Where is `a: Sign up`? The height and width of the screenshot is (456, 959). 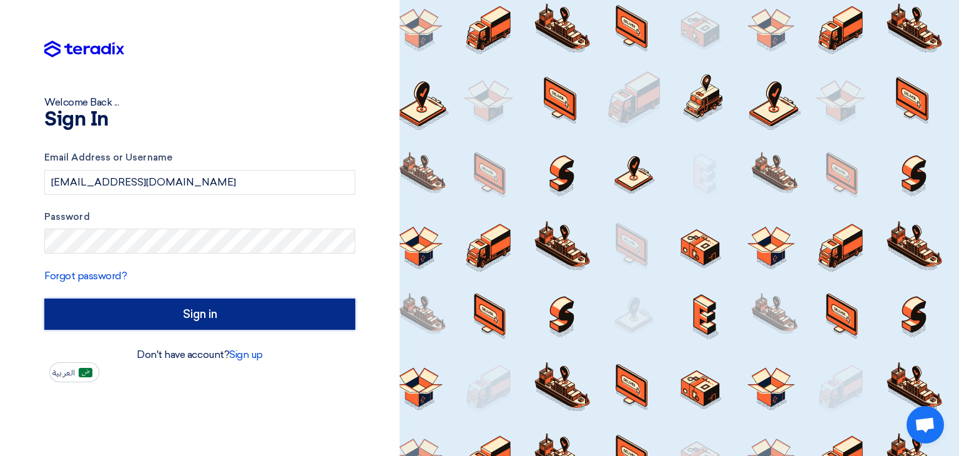
a: Sign up is located at coordinates (246, 354).